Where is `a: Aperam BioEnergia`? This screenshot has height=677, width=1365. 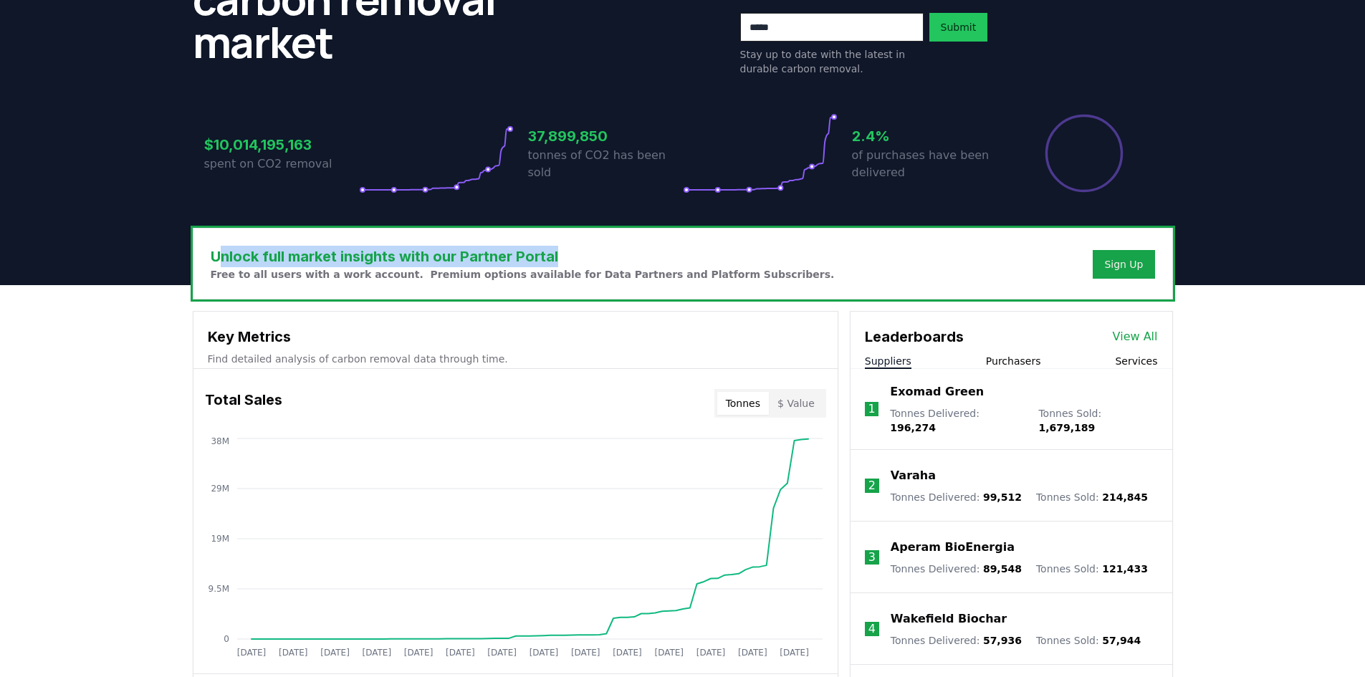 a: Aperam BioEnergia is located at coordinates (952, 548).